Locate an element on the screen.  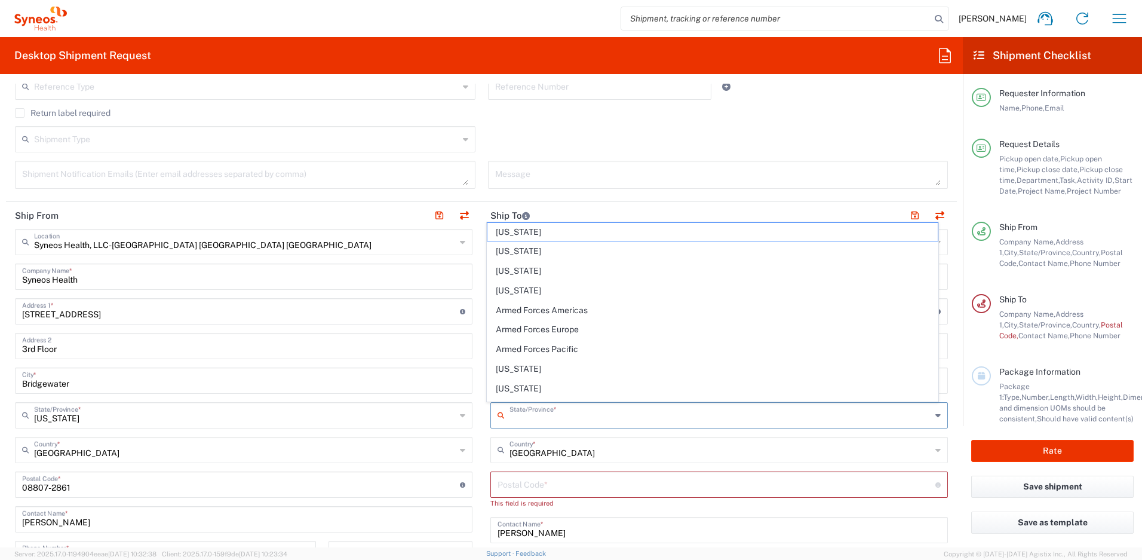
a: Support is located at coordinates (501, 553).